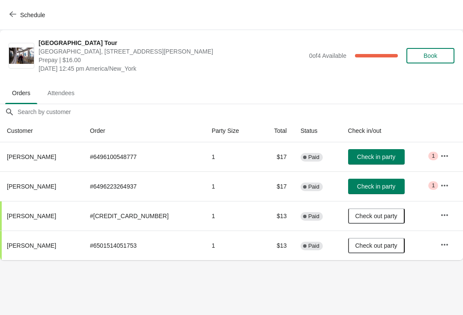  What do you see at coordinates (144, 157) in the screenshot?
I see `td: # 6496100548777` at bounding box center [144, 157].